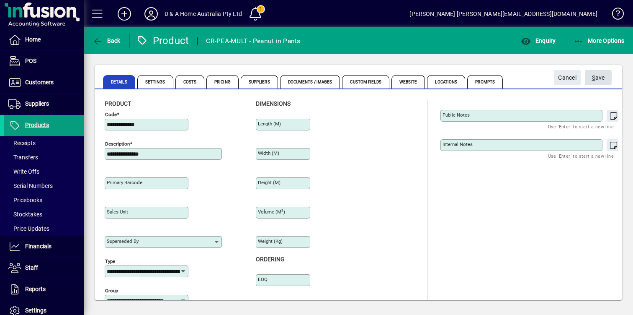  Describe the element at coordinates (107, 41) in the screenshot. I see `app-page-header-button: Back` at that location.